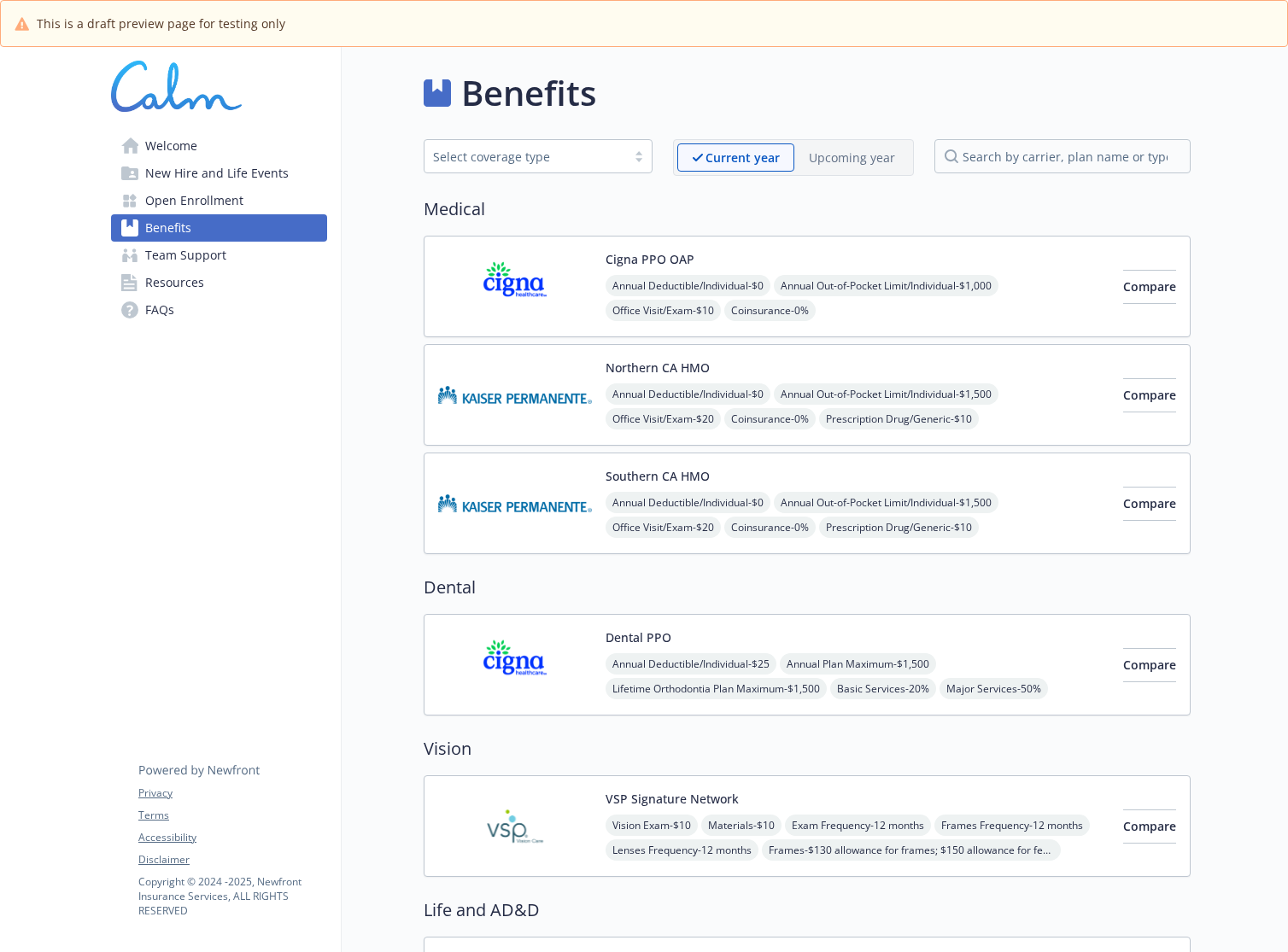 The height and width of the screenshot is (952, 1288). What do you see at coordinates (1012, 824) in the screenshot?
I see `span: Frames Frequency - 12 months` at bounding box center [1012, 824].